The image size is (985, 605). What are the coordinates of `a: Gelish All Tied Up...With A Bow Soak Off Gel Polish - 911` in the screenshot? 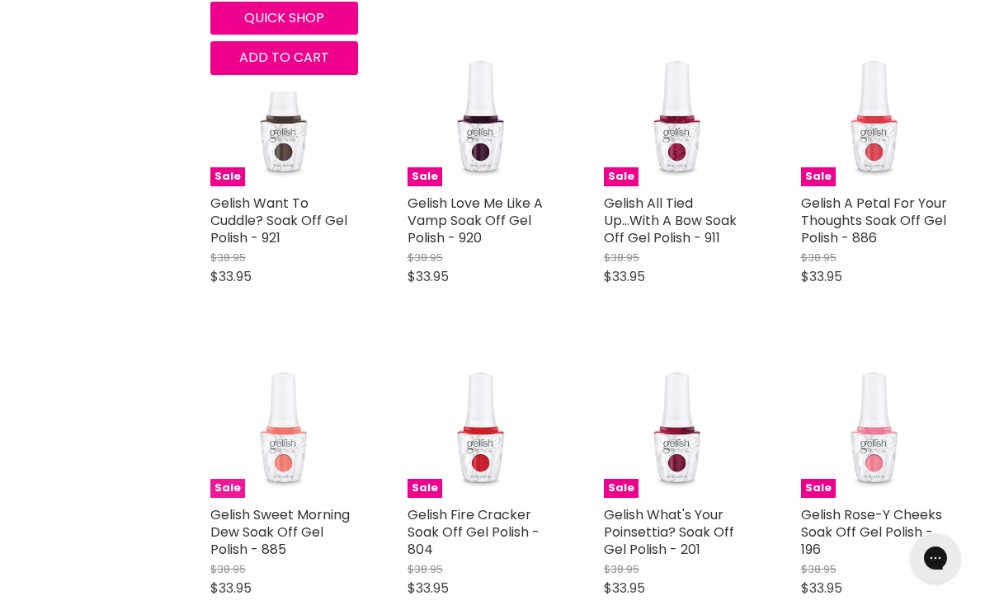 It's located at (670, 220).